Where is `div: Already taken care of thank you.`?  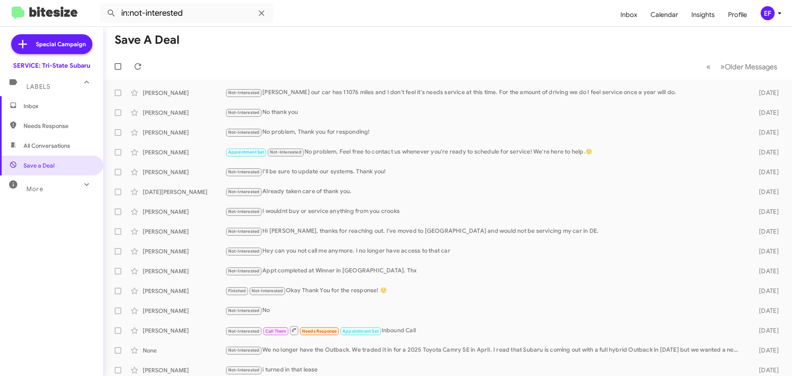 div: Already taken care of thank you. is located at coordinates (486, 191).